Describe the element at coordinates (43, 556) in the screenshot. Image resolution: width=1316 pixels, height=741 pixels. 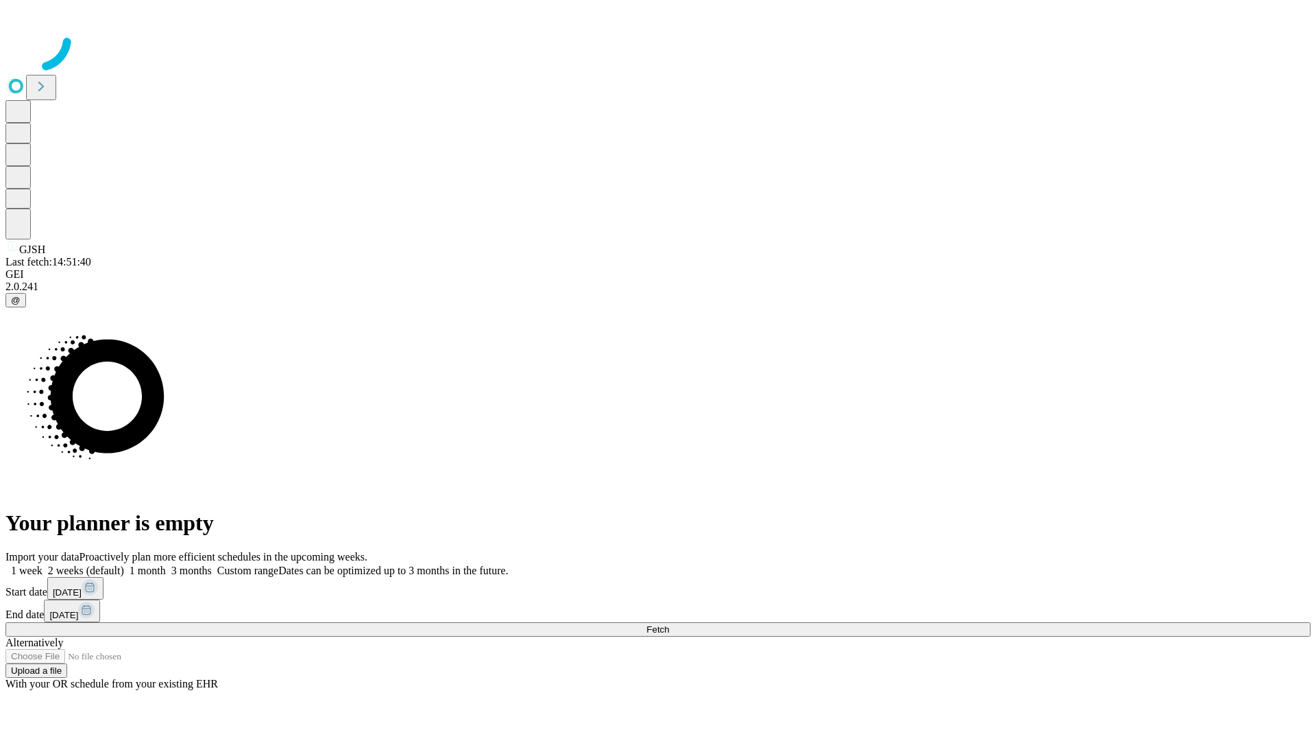
I see `span: Import your data` at that location.